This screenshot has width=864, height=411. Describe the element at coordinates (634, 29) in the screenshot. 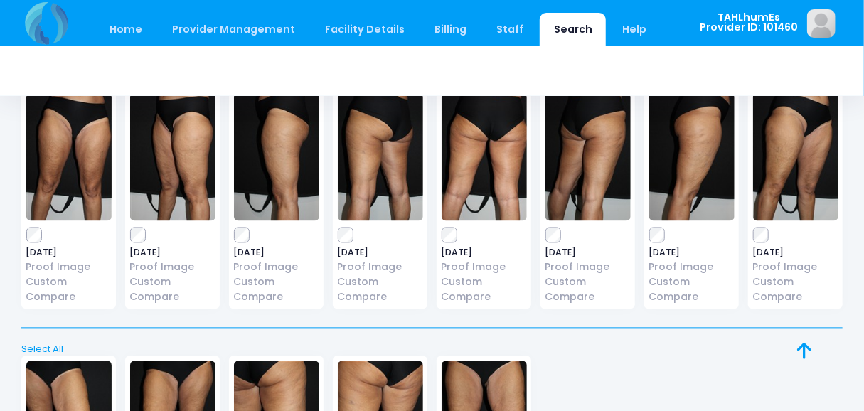

I see `a: Help` at that location.